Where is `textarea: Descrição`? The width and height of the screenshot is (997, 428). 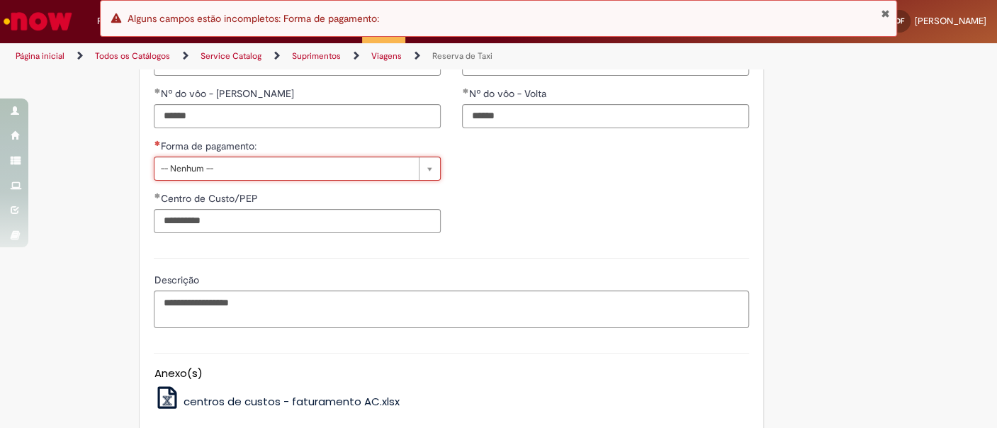 textarea: Descrição is located at coordinates (451, 309).